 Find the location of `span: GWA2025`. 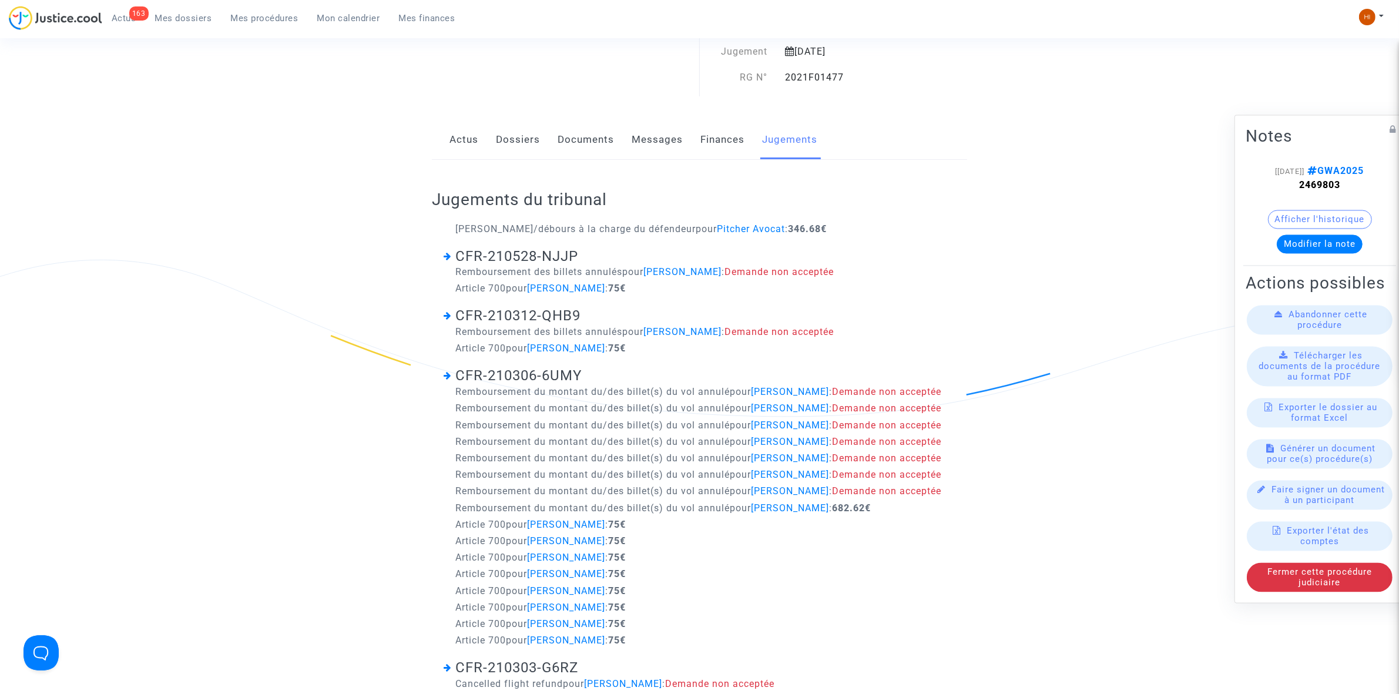

span: GWA2025 is located at coordinates (1334, 170).